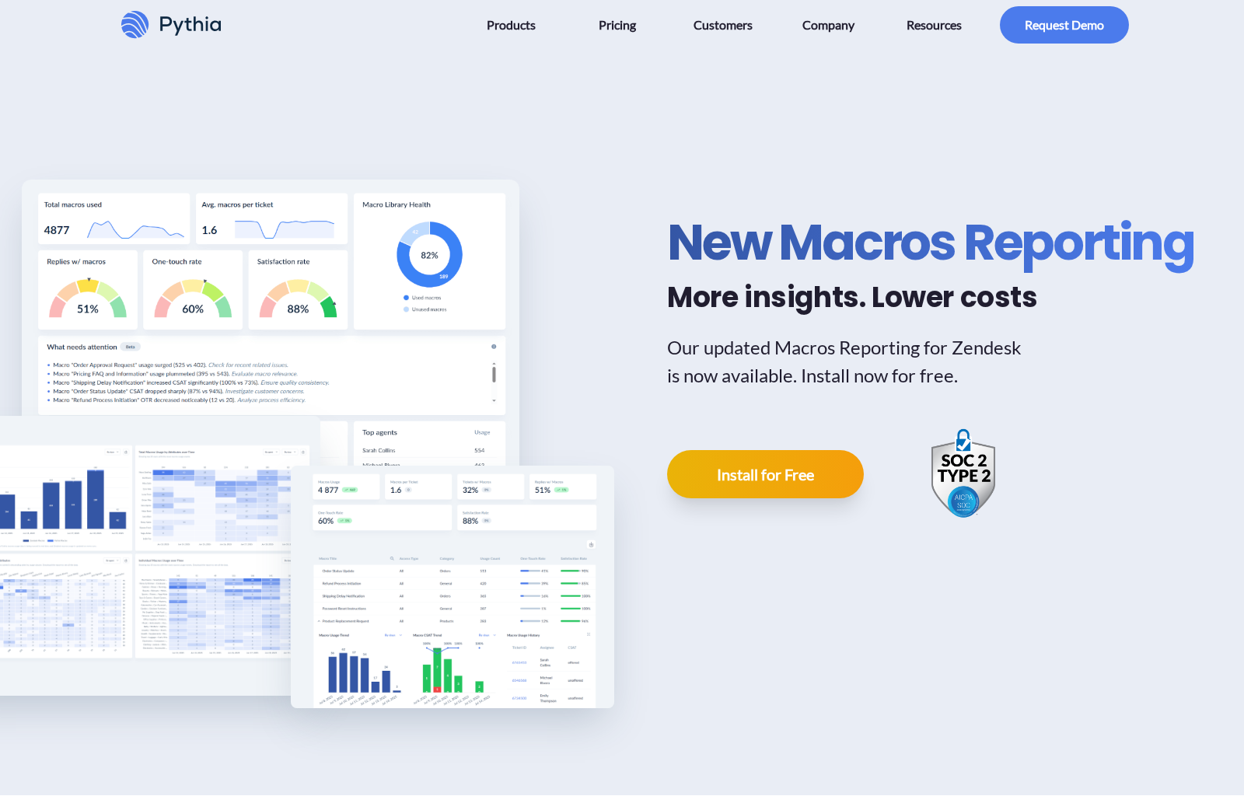  I want to click on span: Products, so click(511, 25).